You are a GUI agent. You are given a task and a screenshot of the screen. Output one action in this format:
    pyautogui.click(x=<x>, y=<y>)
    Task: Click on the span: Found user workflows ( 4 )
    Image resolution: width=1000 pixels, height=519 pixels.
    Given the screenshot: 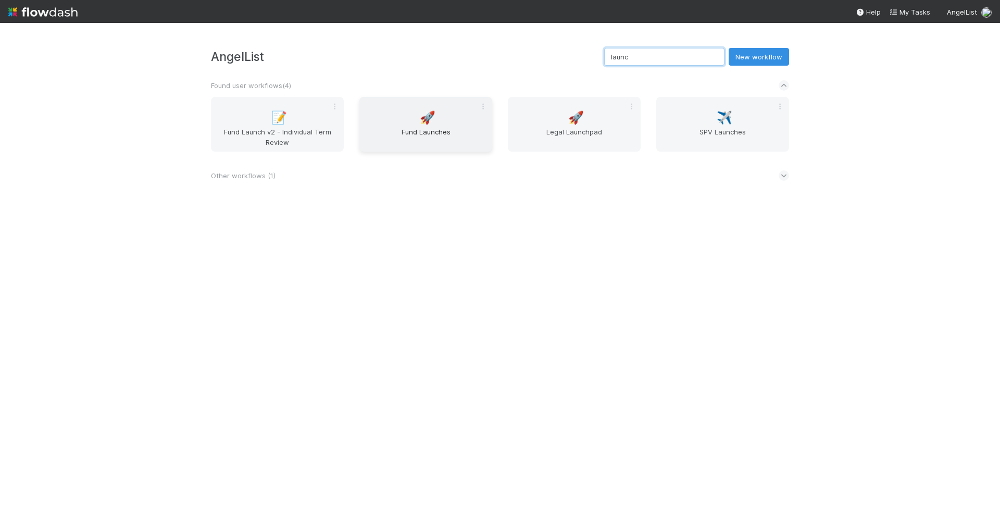 What is the action you would take?
    pyautogui.click(x=251, y=85)
    